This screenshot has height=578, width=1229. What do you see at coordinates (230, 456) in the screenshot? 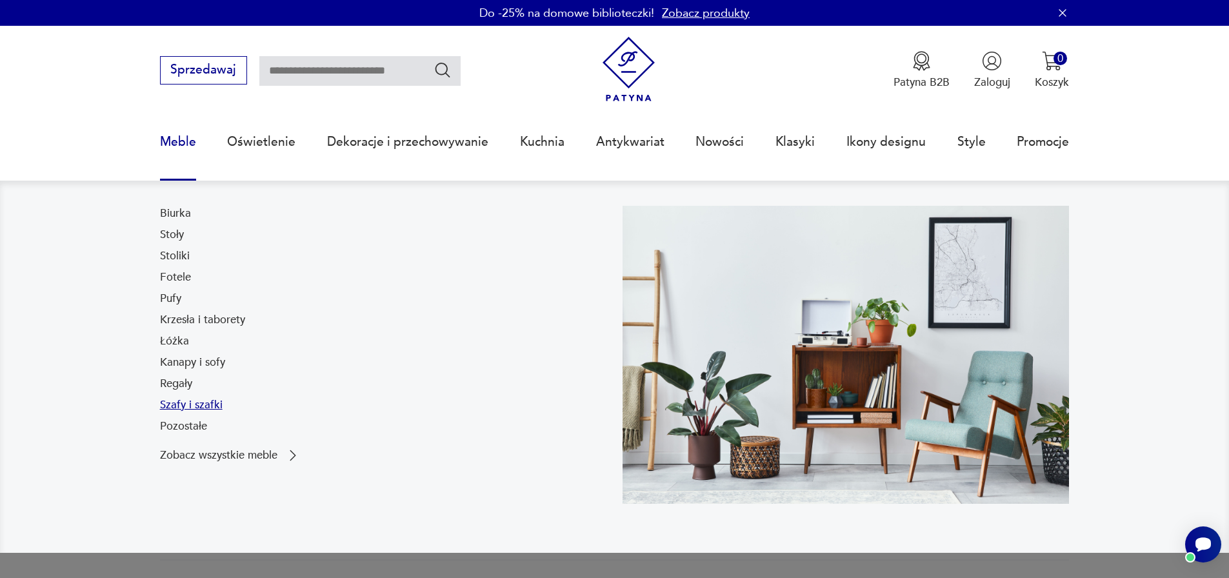
I see `a: Zobacz wszystkie meble` at bounding box center [230, 456].